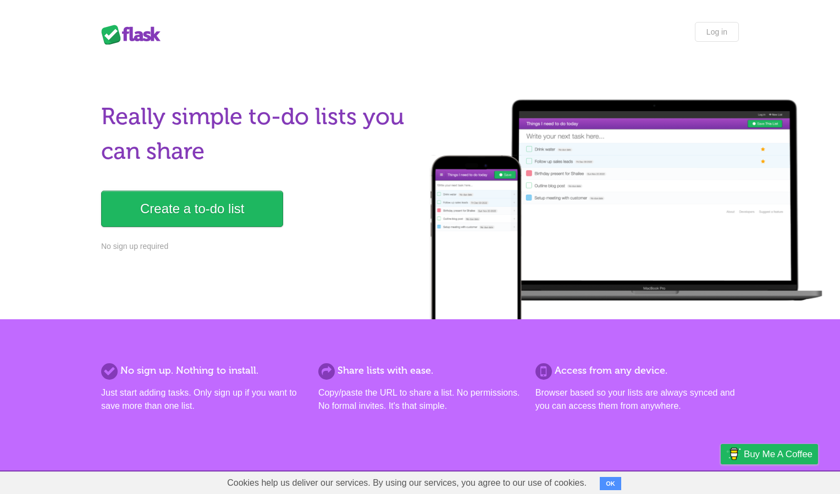 The width and height of the screenshot is (840, 494). I want to click on img: Buy me a coffee, so click(734, 454).